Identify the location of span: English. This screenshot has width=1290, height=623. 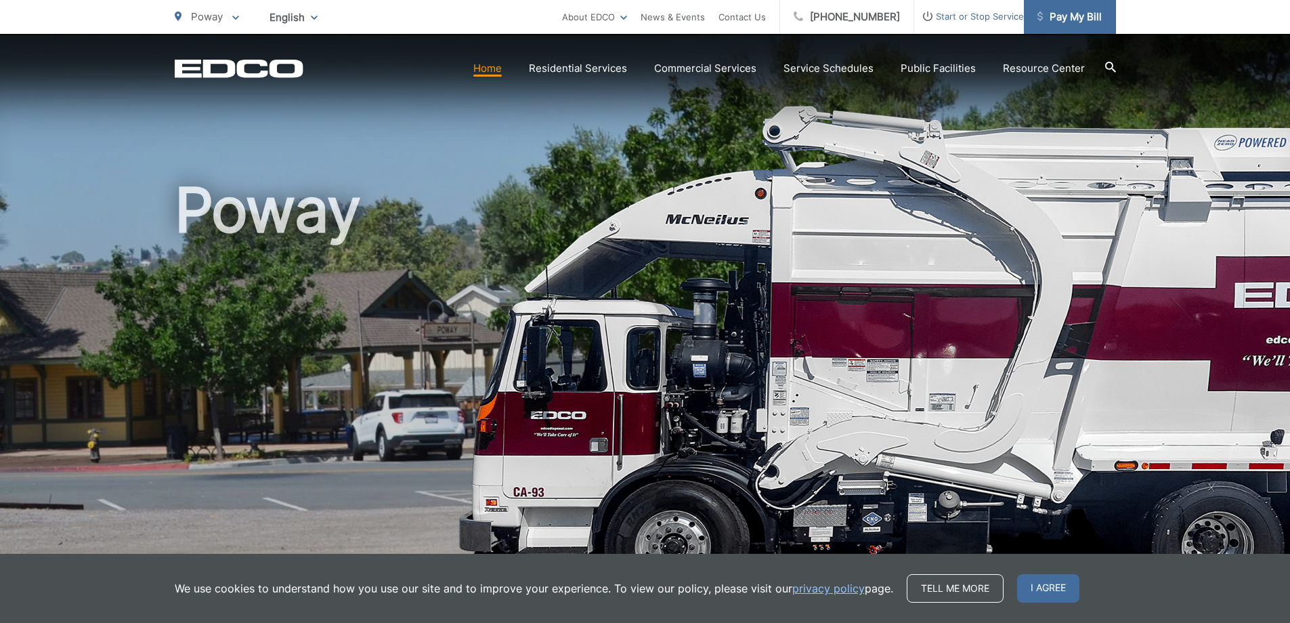
(293, 17).